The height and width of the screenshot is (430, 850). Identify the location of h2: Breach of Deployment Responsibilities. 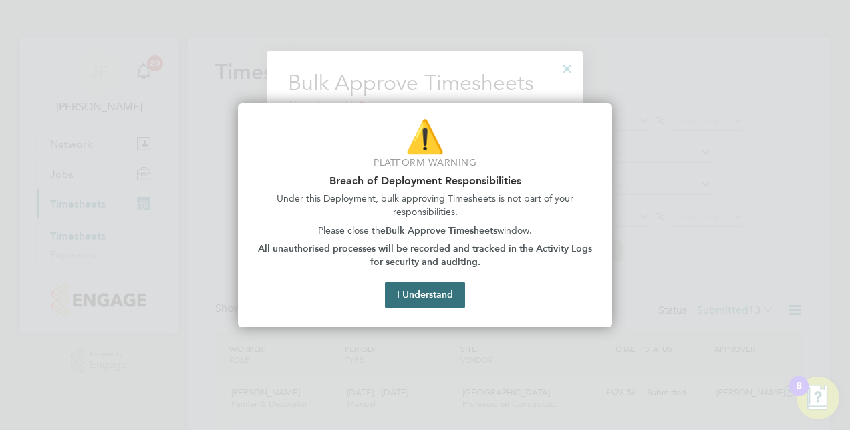
(425, 180).